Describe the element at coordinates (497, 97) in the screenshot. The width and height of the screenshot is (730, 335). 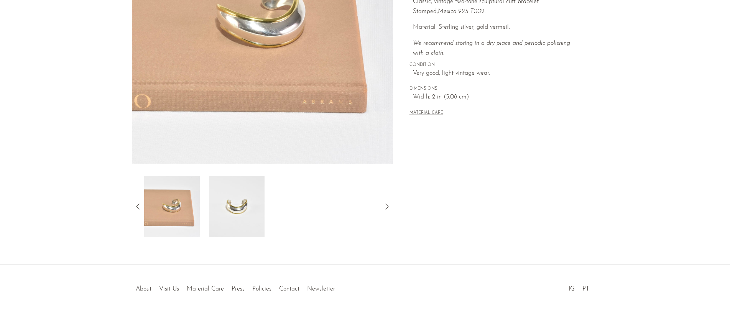
I see `span: Width: 2 in (5.08 cm)` at that location.